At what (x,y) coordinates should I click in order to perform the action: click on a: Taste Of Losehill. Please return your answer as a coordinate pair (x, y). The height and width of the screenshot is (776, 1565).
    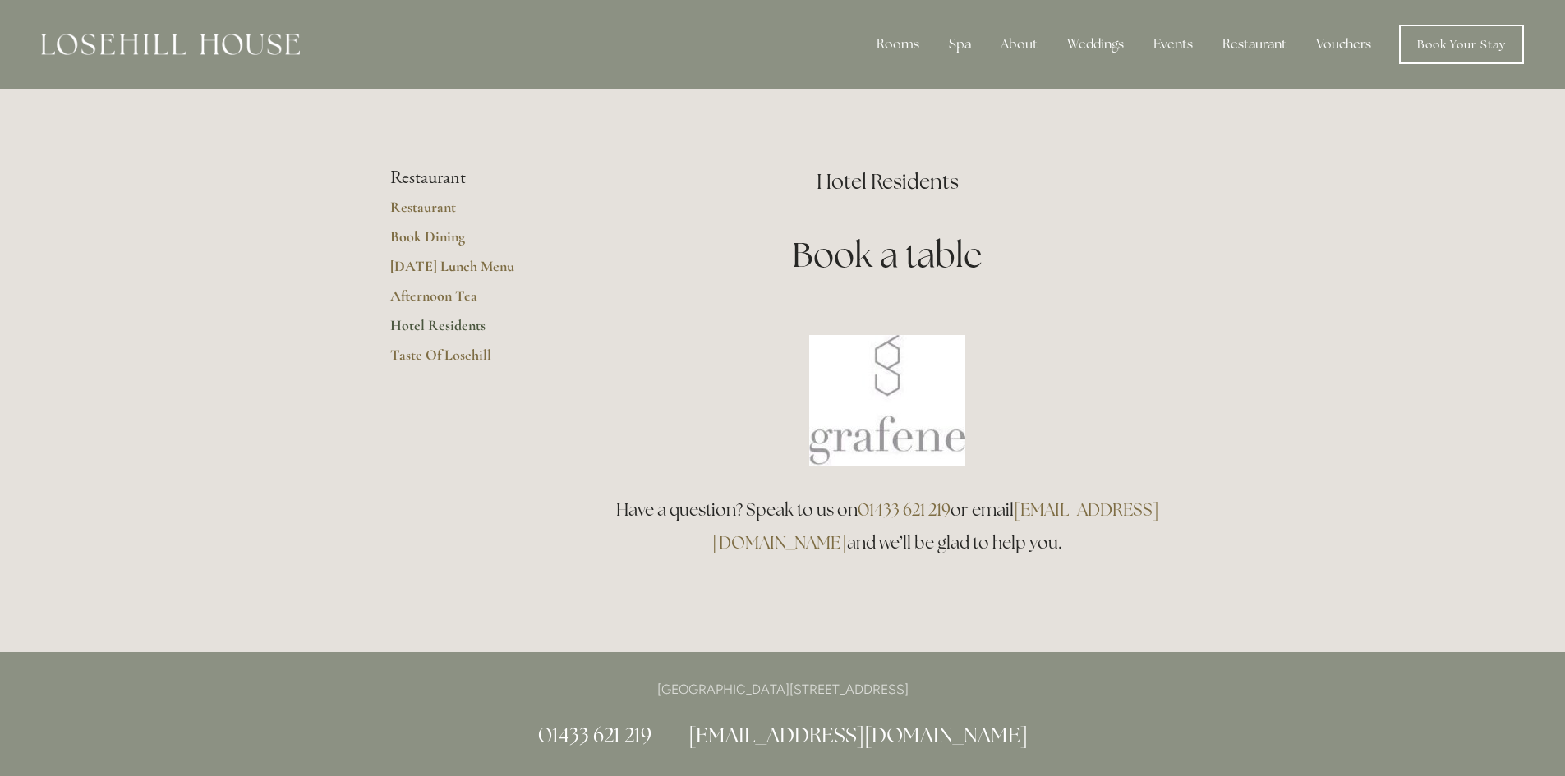
    Looking at the image, I should click on (468, 361).